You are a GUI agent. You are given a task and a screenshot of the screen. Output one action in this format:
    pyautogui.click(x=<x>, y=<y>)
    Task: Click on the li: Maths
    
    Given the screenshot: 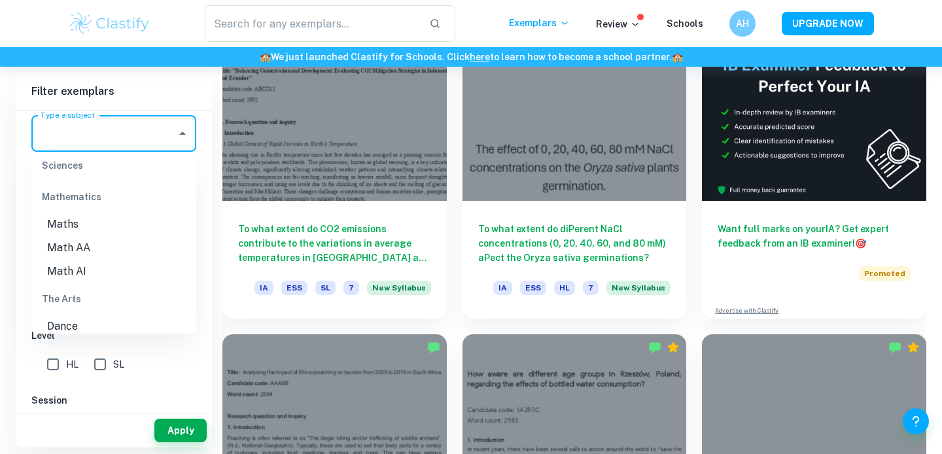 What is the action you would take?
    pyautogui.click(x=114, y=224)
    